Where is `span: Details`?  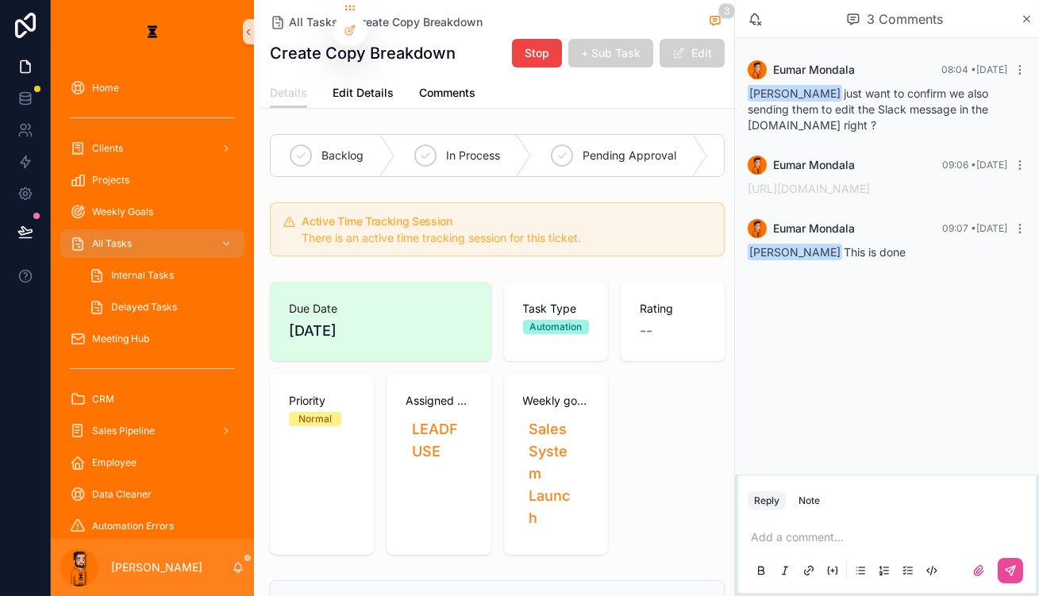
span: Details is located at coordinates (288, 93).